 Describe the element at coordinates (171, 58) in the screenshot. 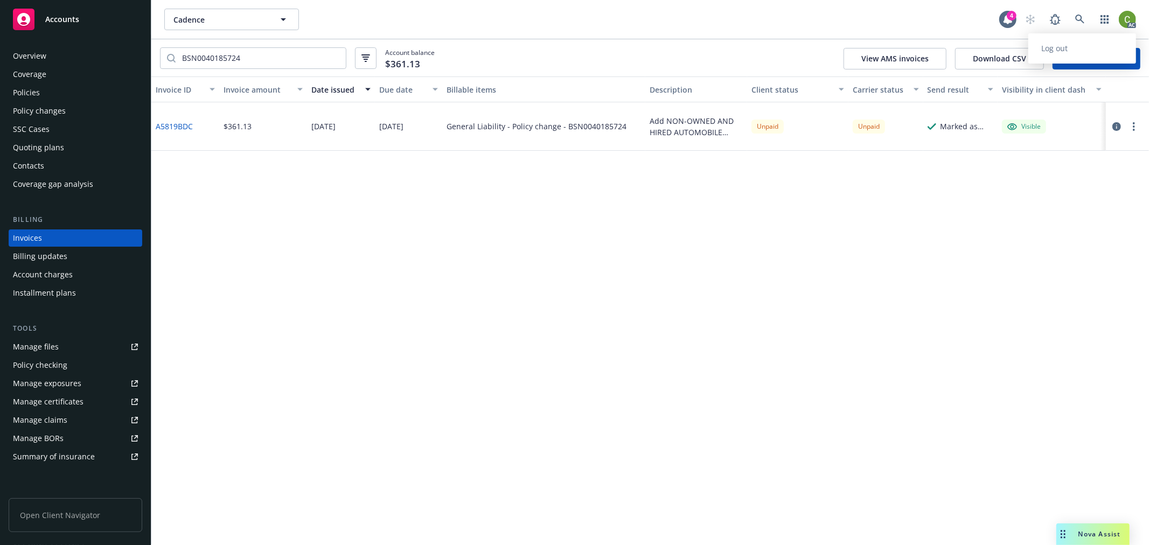

I see `svg: Search` at that location.